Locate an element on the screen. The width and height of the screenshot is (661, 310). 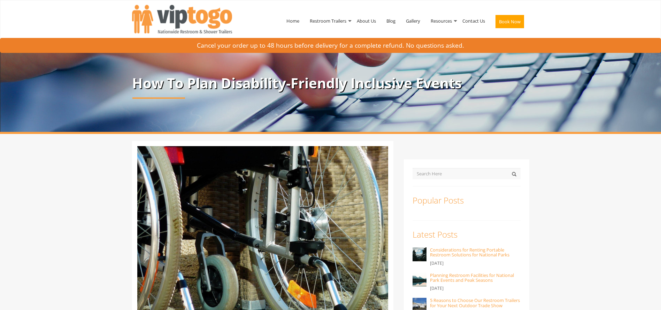
h3: Popular Posts is located at coordinates (466, 201).